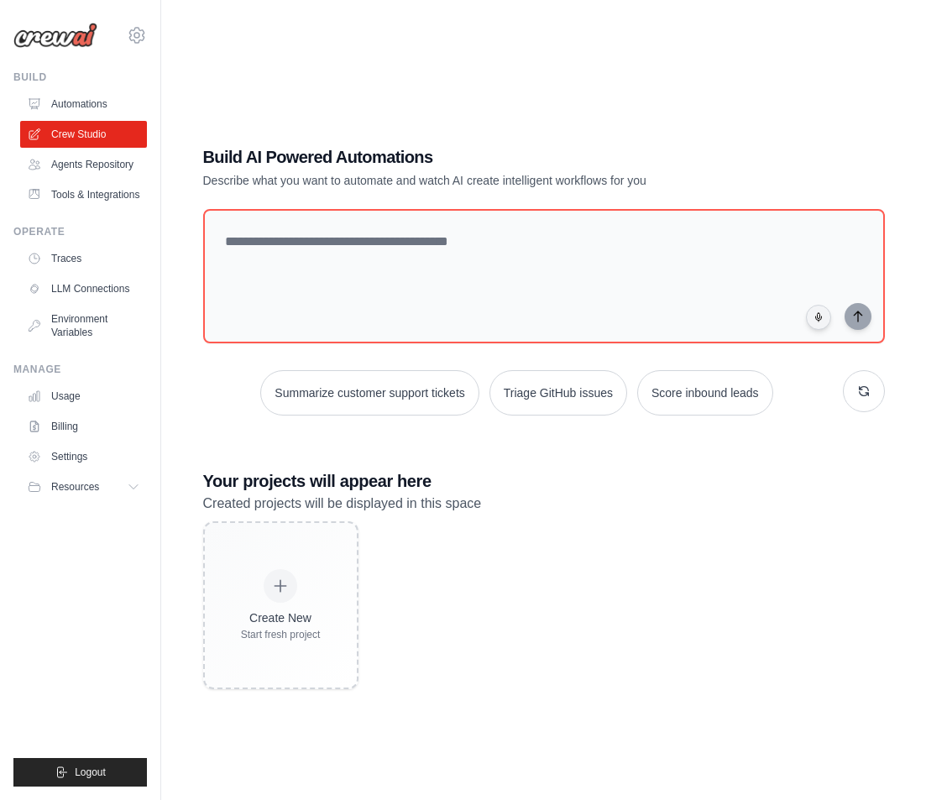  What do you see at coordinates (864, 391) in the screenshot?
I see `button: Get new suggestions` at bounding box center [864, 391].